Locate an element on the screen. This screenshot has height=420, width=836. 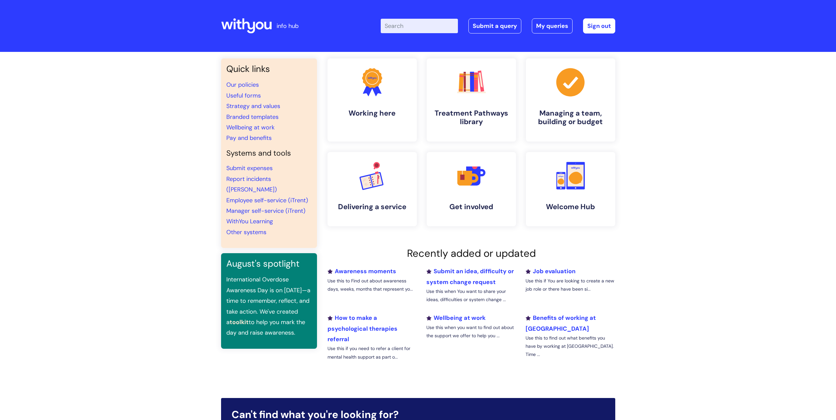
h3: Quick links is located at coordinates (269, 69).